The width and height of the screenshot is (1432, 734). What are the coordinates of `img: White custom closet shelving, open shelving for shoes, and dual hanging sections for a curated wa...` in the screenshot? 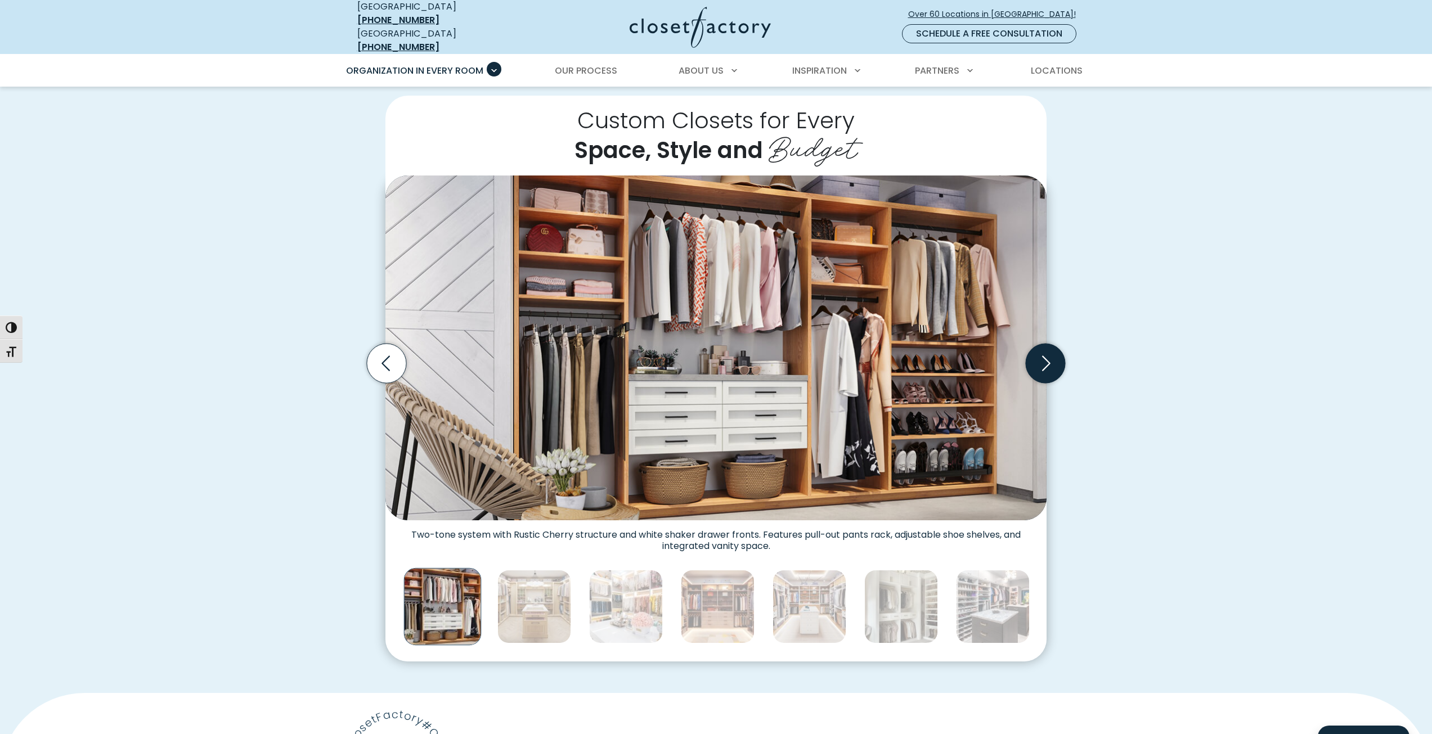 It's located at (901, 607).